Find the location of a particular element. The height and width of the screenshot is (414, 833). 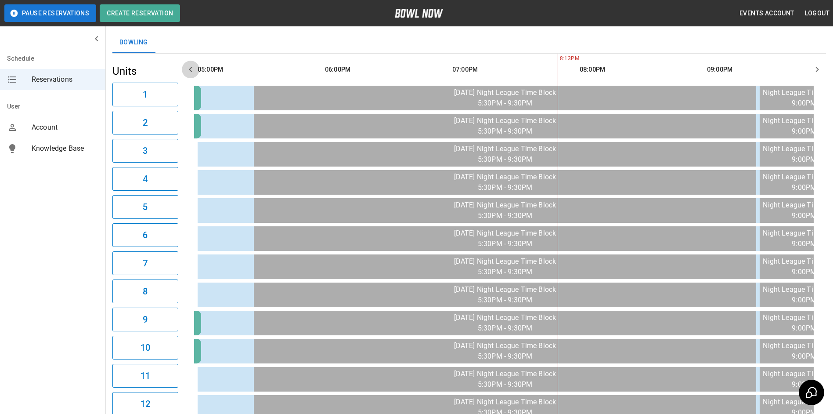

button: 6 is located at coordinates (145, 235).